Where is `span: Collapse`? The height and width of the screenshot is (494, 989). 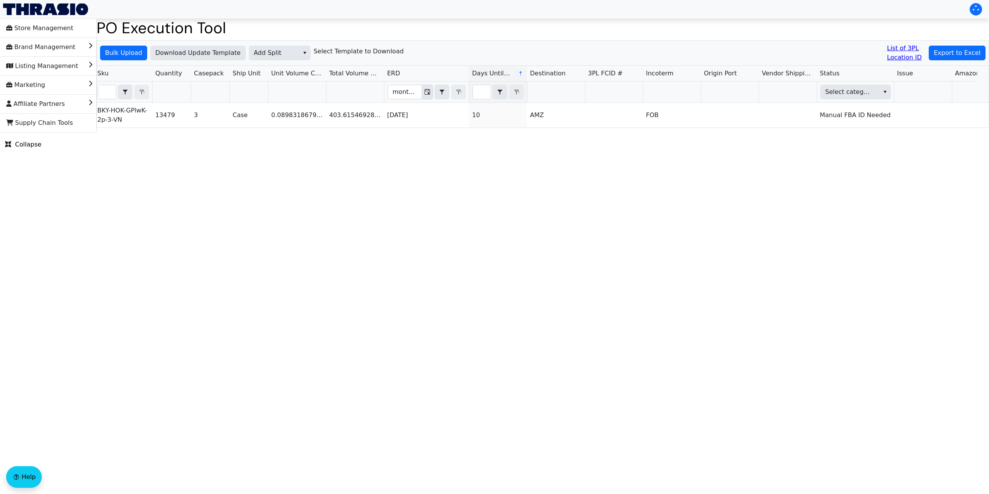
span: Collapse is located at coordinates (23, 145).